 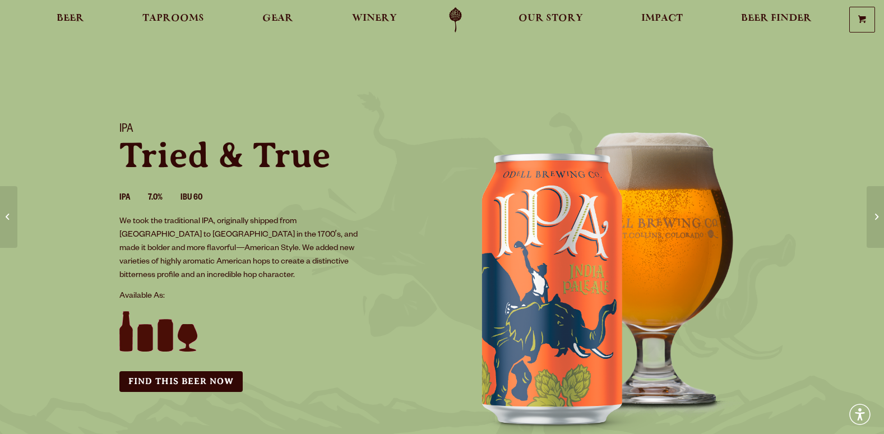 I want to click on a: Winery, so click(x=374, y=20).